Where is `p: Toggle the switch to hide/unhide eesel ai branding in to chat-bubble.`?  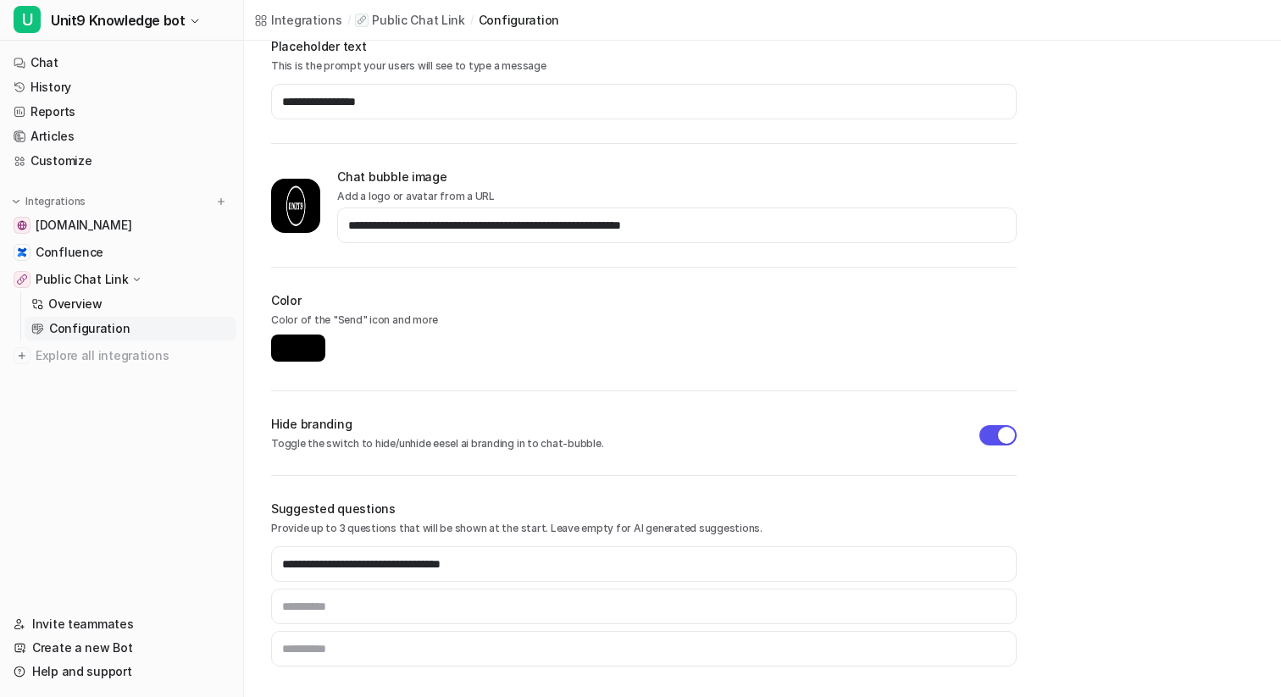
p: Toggle the switch to hide/unhide eesel ai branding in to chat-bubble. is located at coordinates (625, 444).